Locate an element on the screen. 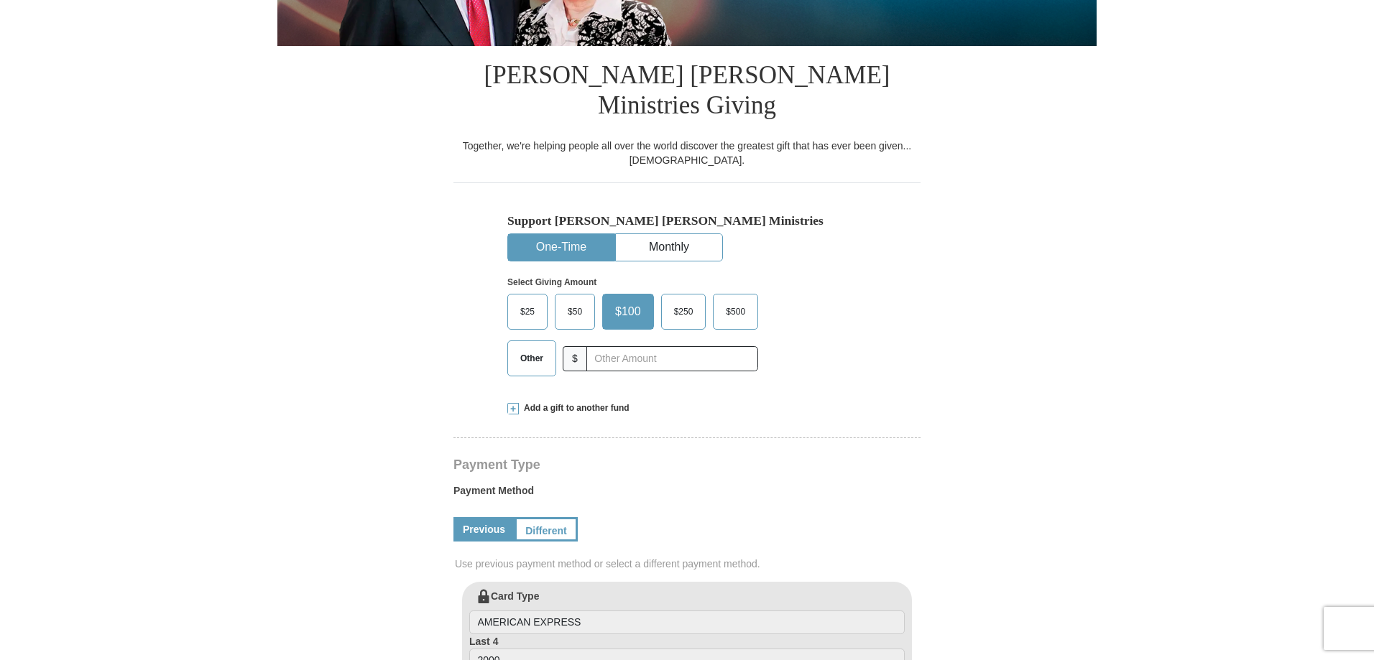 This screenshot has width=1374, height=660. a: Previous is located at coordinates (484, 530).